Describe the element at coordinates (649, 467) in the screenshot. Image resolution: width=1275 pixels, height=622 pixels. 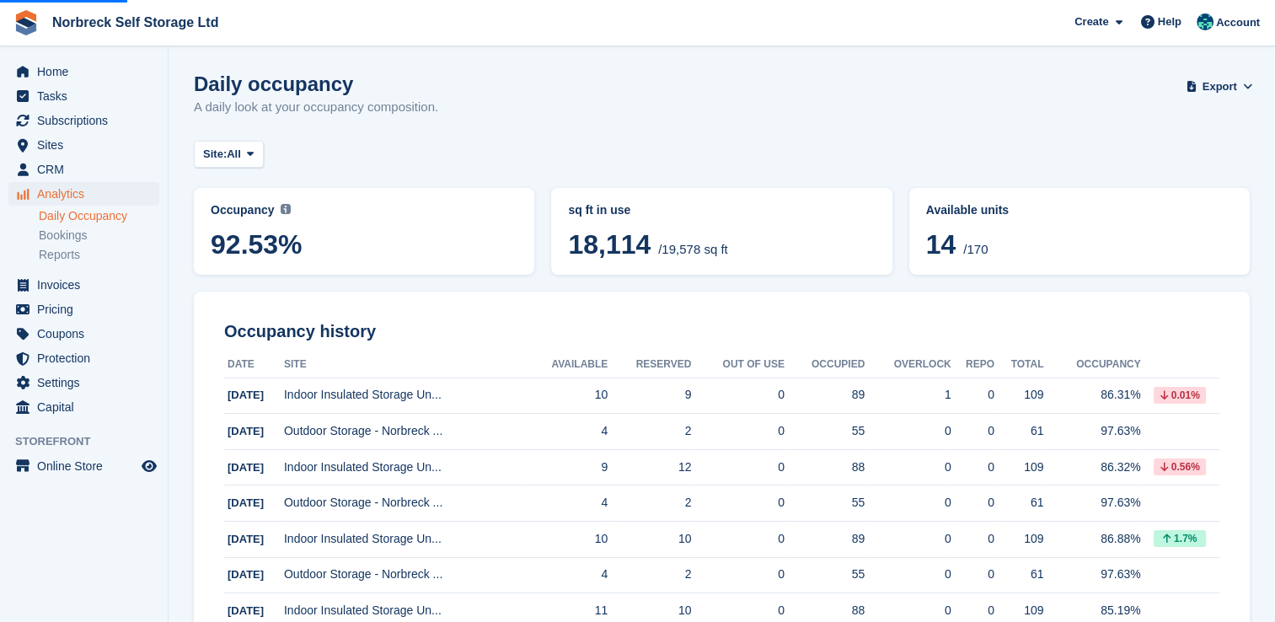
I see `td: 12` at that location.